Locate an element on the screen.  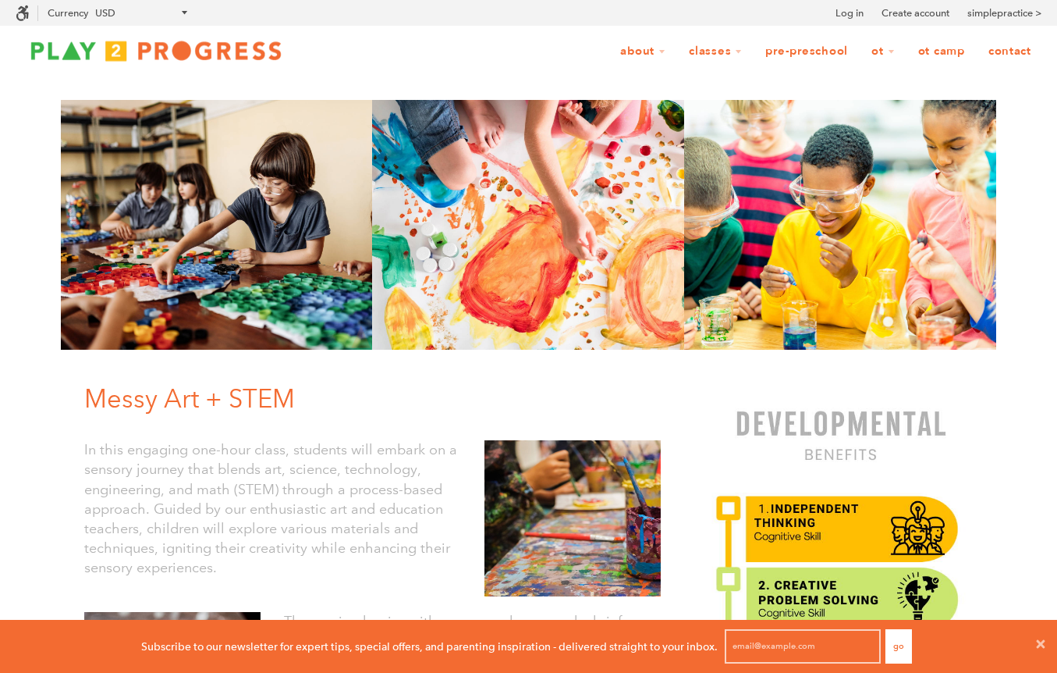
a: Create account is located at coordinates (915, 13).